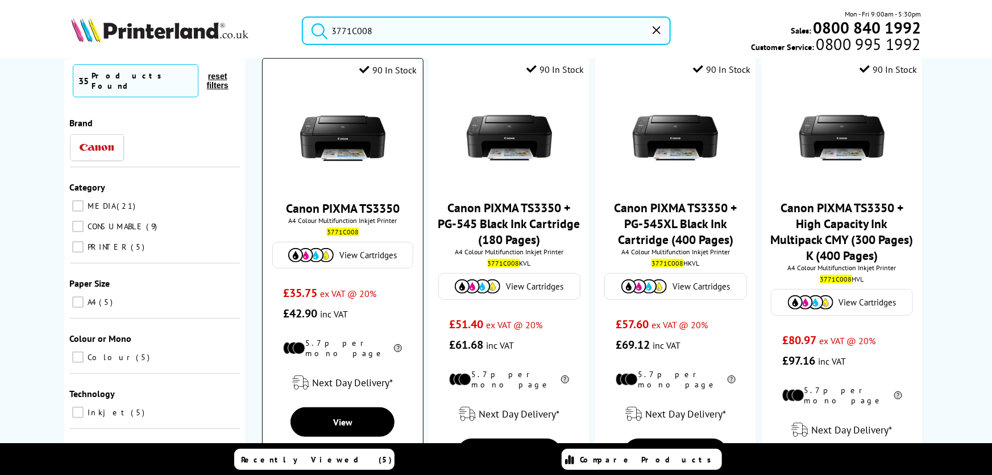 The height and width of the screenshot is (475, 992). I want to click on span: PRINTER, so click(107, 247).